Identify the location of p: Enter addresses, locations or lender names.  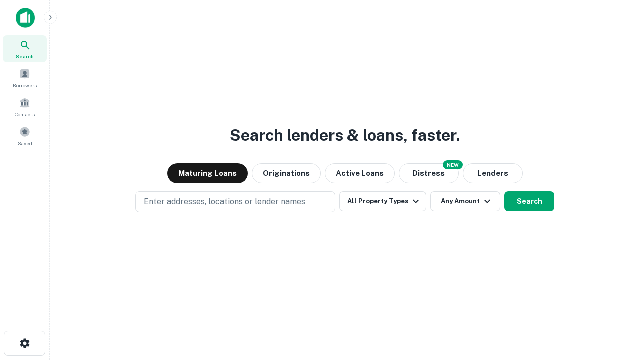
(224, 202).